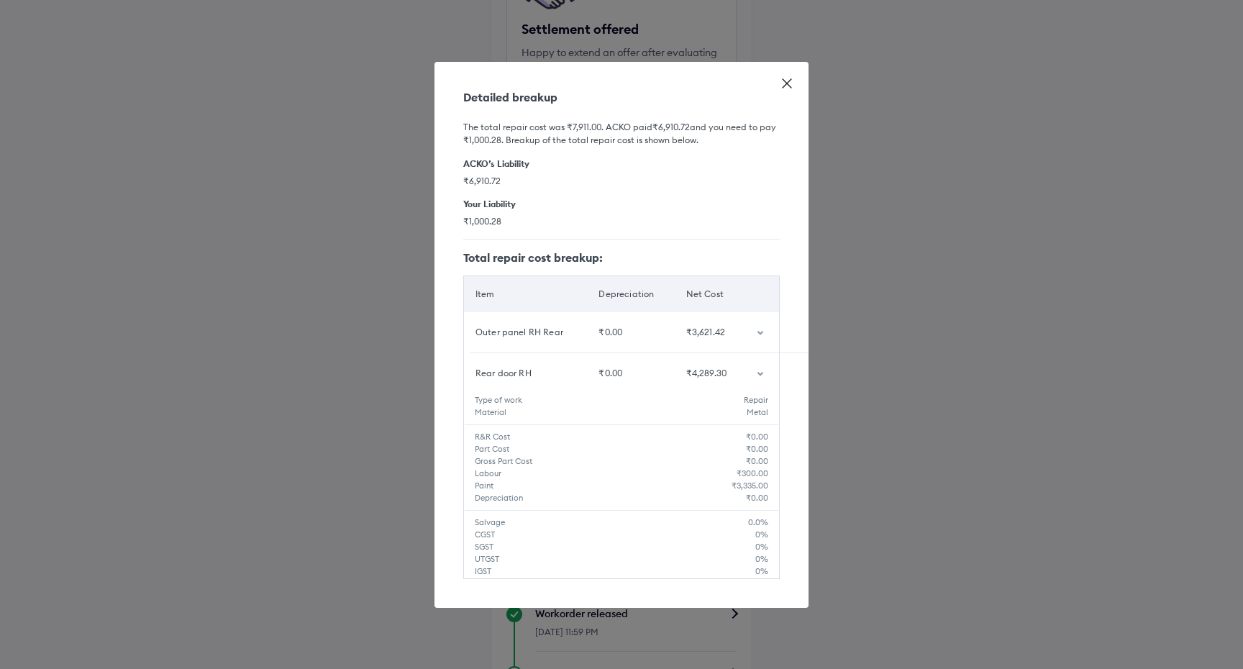 The image size is (1243, 669). Describe the element at coordinates (622, 221) in the screenshot. I see `span: ₹1,000.28` at that location.